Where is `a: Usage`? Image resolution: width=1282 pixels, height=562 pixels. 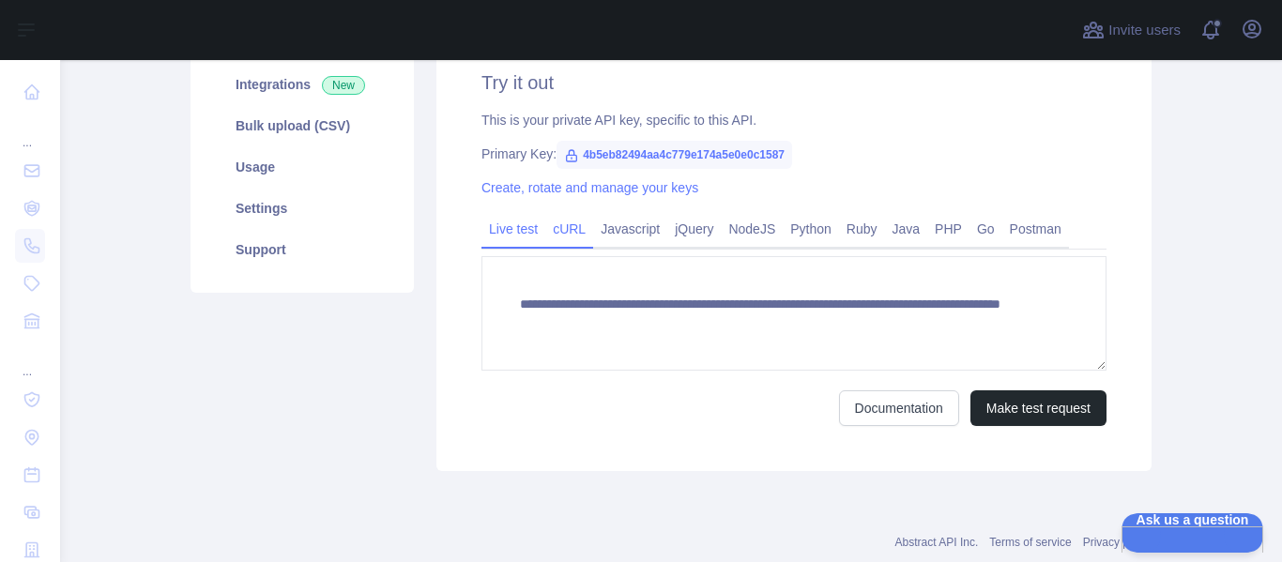
a: Usage is located at coordinates (302, 167).